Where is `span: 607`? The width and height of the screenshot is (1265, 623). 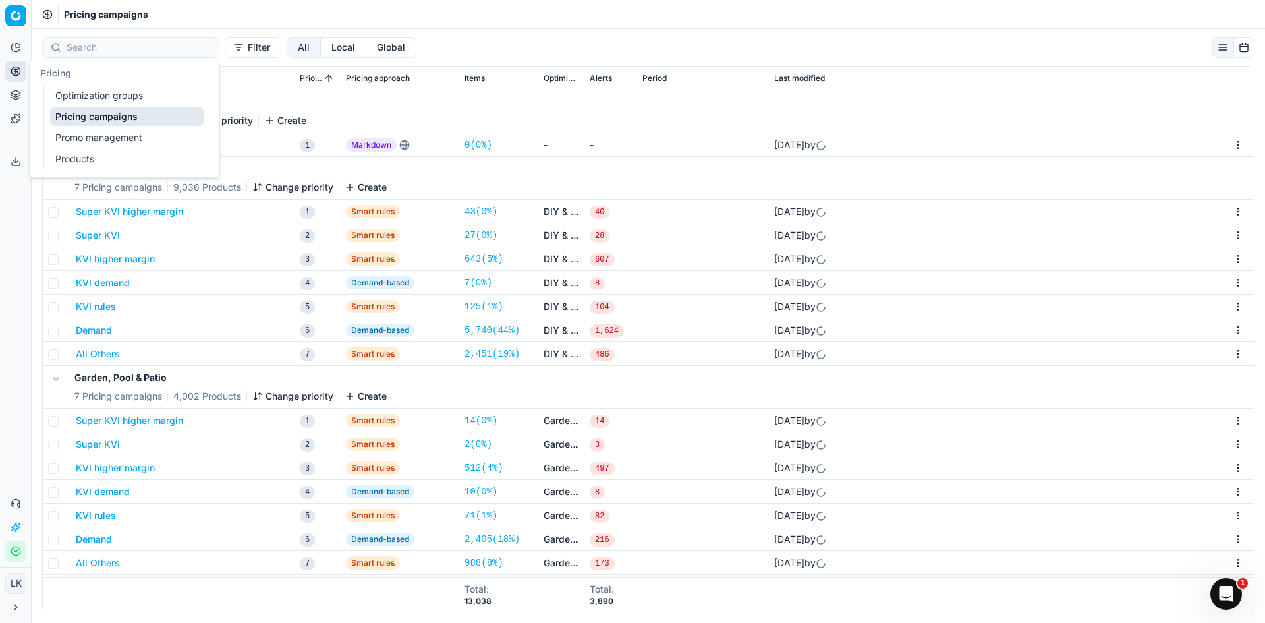 span: 607 is located at coordinates (602, 260).